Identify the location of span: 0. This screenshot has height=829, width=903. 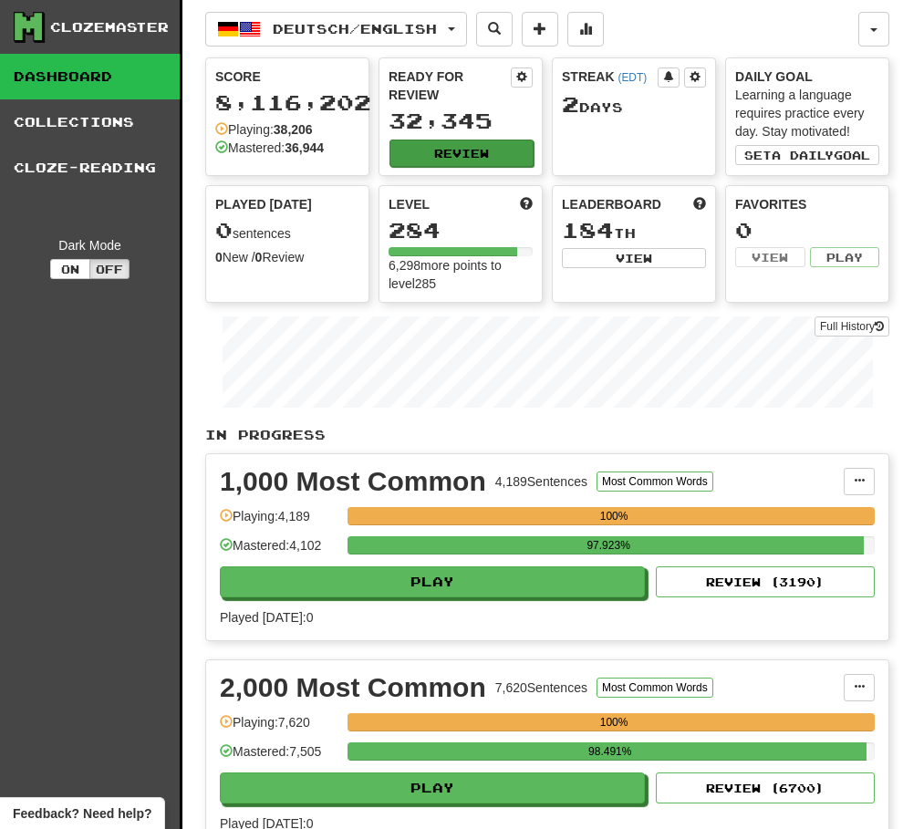
(223, 230).